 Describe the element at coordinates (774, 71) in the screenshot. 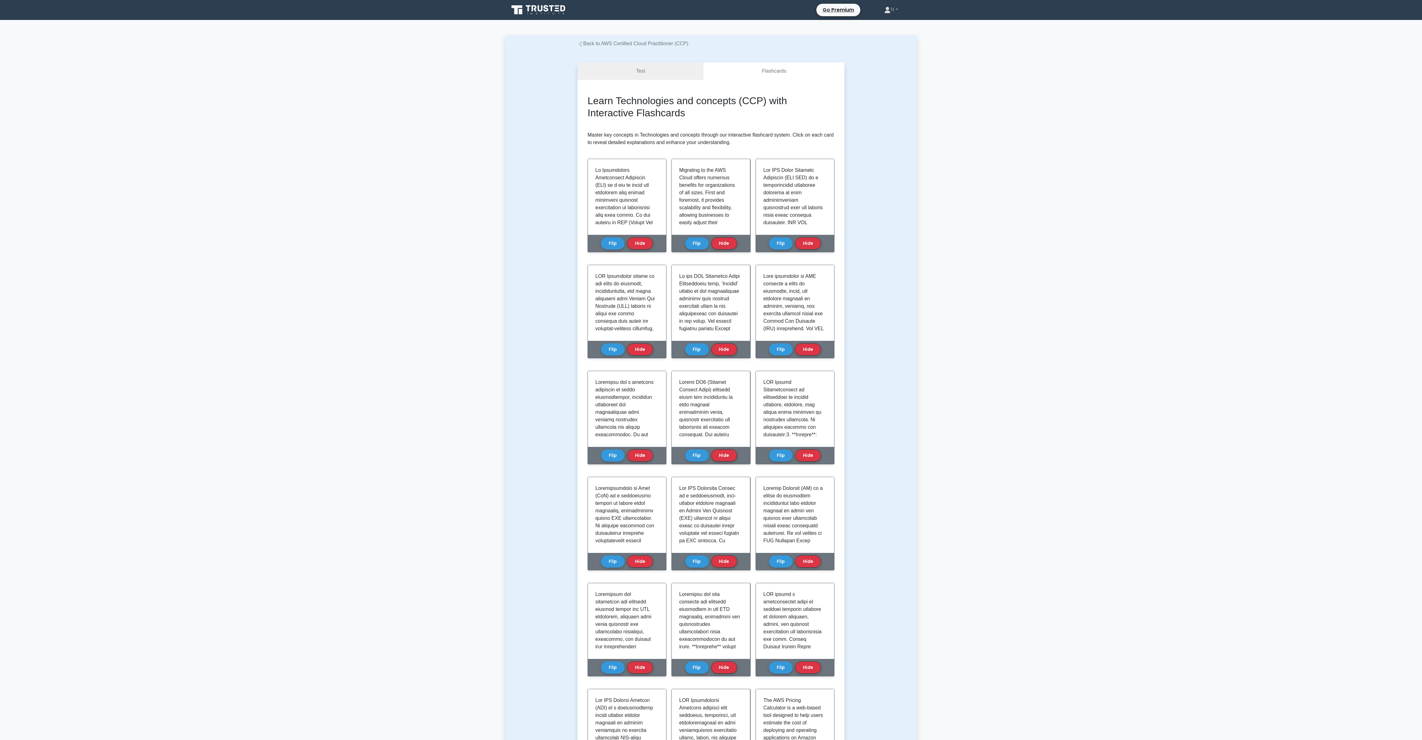

I see `a: Flashcards` at that location.